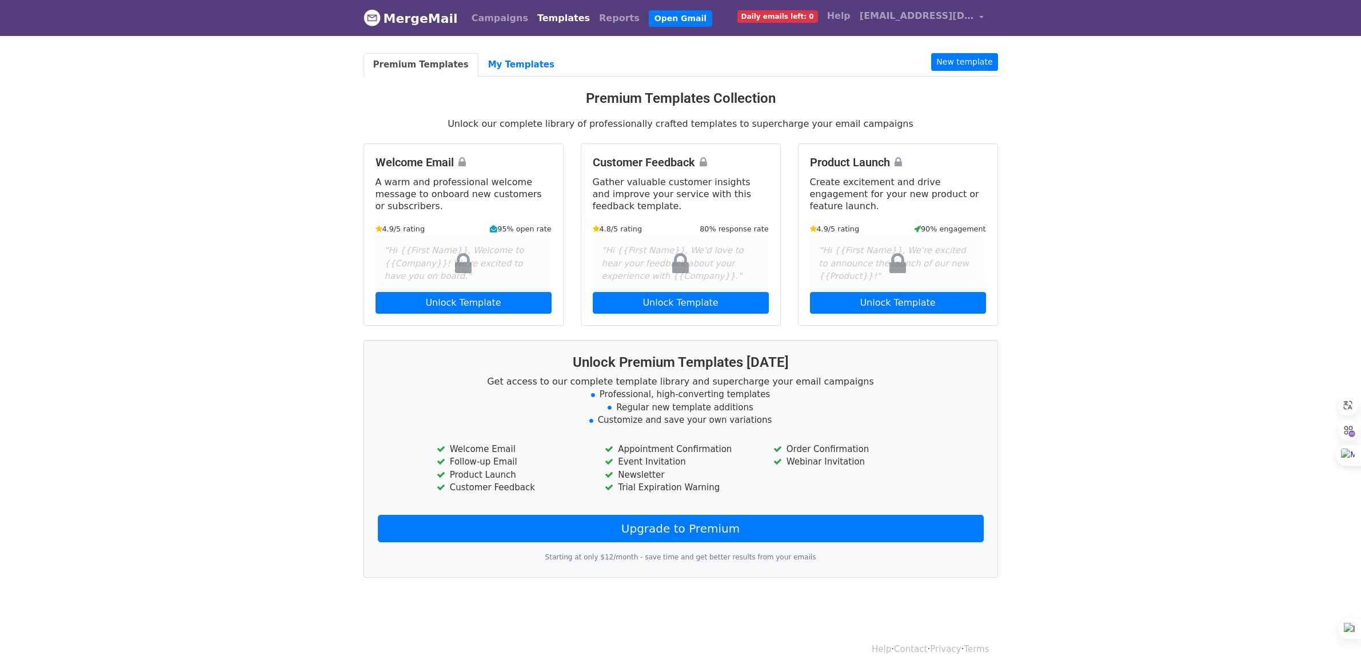 The width and height of the screenshot is (1361, 656). What do you see at coordinates (849, 449) in the screenshot?
I see `li: Order Confirmation` at bounding box center [849, 449].